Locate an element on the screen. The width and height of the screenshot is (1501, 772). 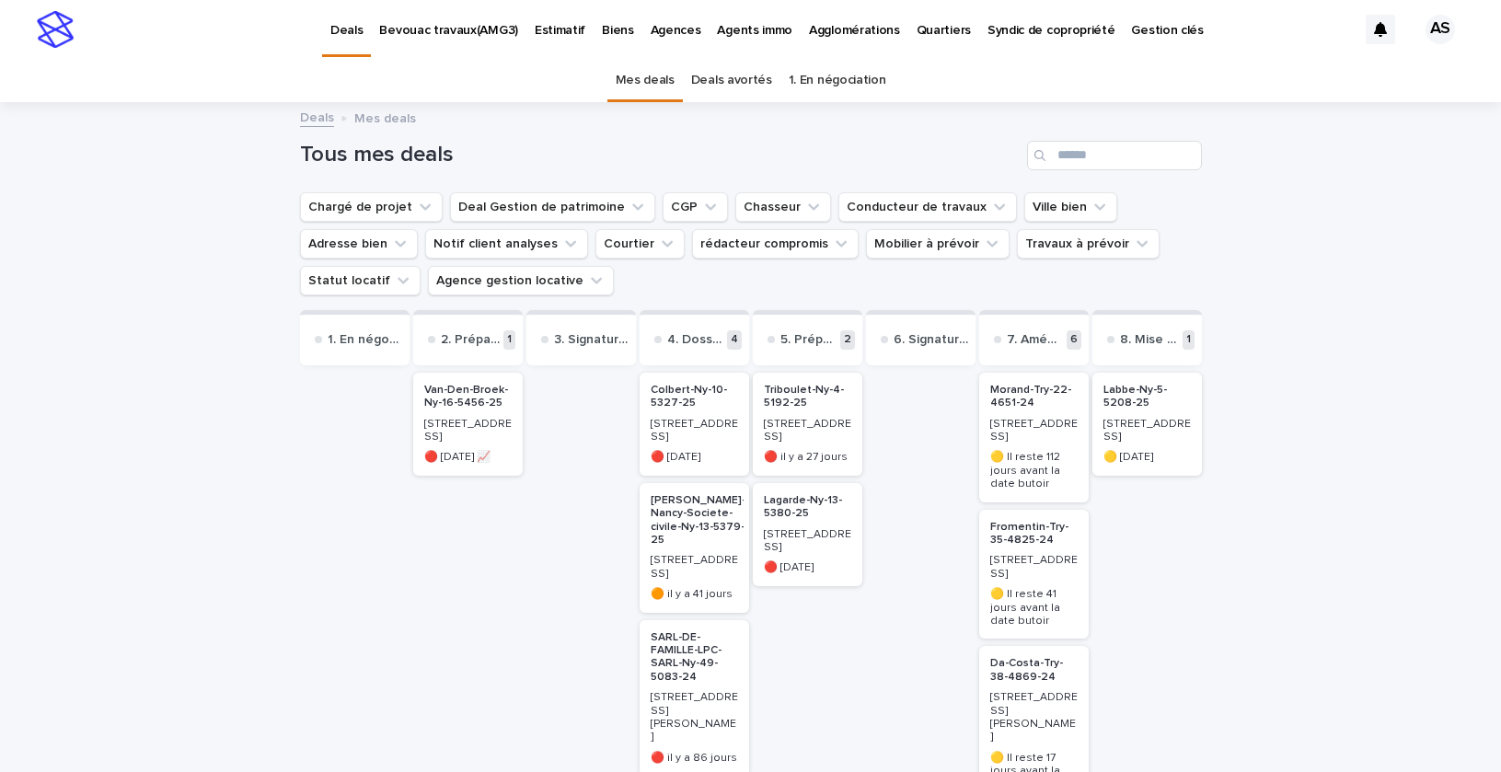
button: Adresse bien is located at coordinates (359, 244).